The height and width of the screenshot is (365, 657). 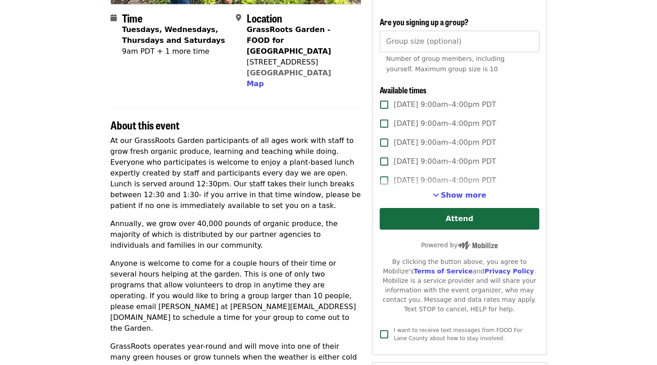 I want to click on a: Privacy Policy, so click(x=509, y=271).